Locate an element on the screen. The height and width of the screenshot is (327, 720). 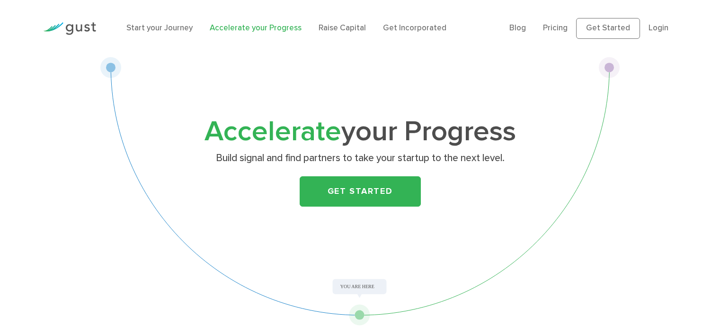
a: Start your Journey is located at coordinates (159, 28).